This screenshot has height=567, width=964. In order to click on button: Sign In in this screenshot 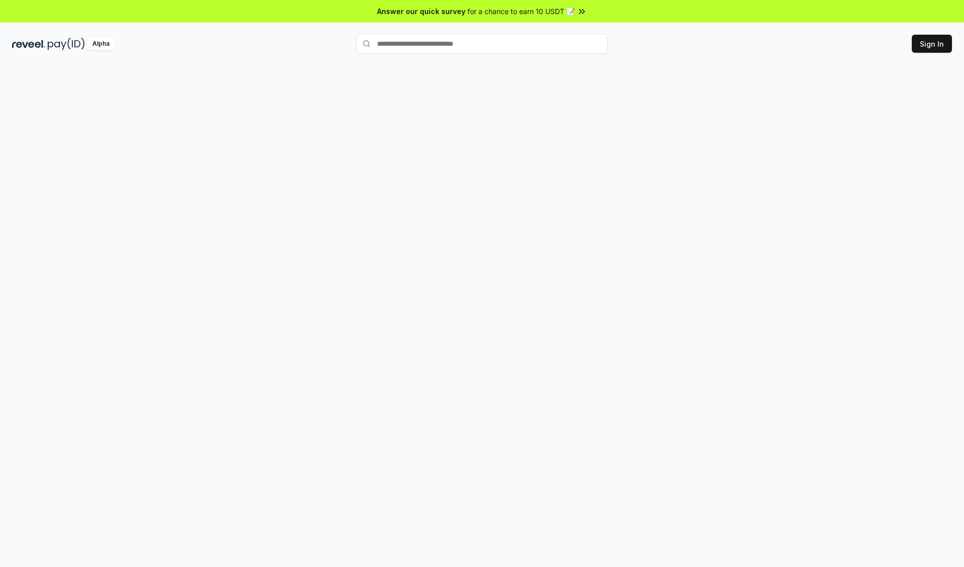, I will do `click(932, 44)`.